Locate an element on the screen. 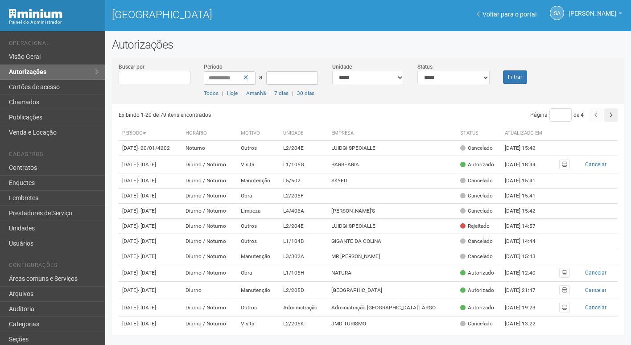  td: L2/205D is located at coordinates (304, 290).